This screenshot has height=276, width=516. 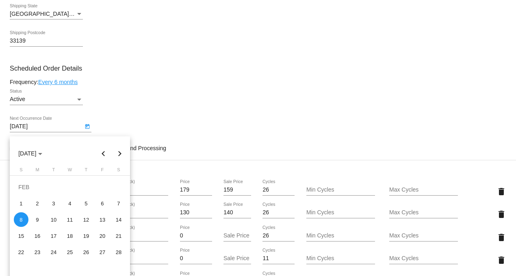 I want to click on div: 11, so click(x=70, y=220).